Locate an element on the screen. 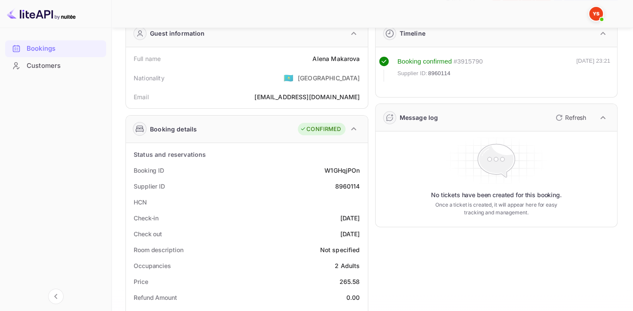  button: Collapse navigation is located at coordinates (56, 296).